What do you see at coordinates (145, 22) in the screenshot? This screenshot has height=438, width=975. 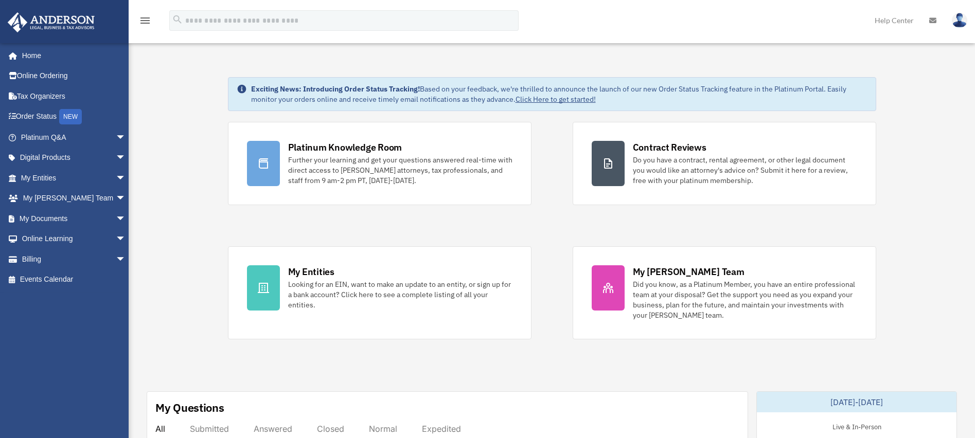 I see `a: menu` at bounding box center [145, 22].